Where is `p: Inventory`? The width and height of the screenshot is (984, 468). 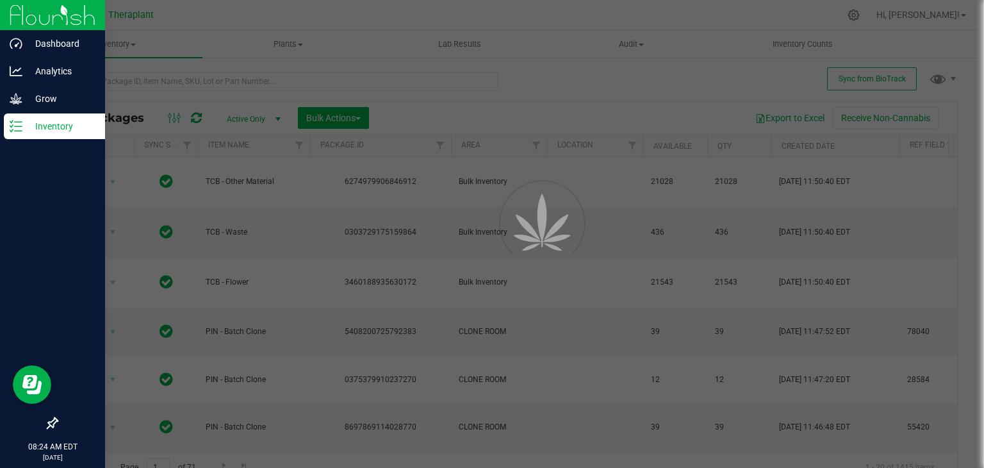 p: Inventory is located at coordinates (61, 126).